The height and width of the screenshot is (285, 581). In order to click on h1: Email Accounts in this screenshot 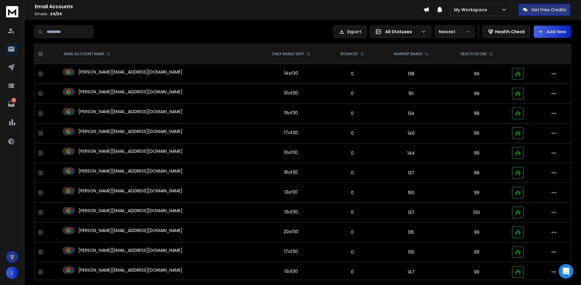, I will do `click(229, 7)`.